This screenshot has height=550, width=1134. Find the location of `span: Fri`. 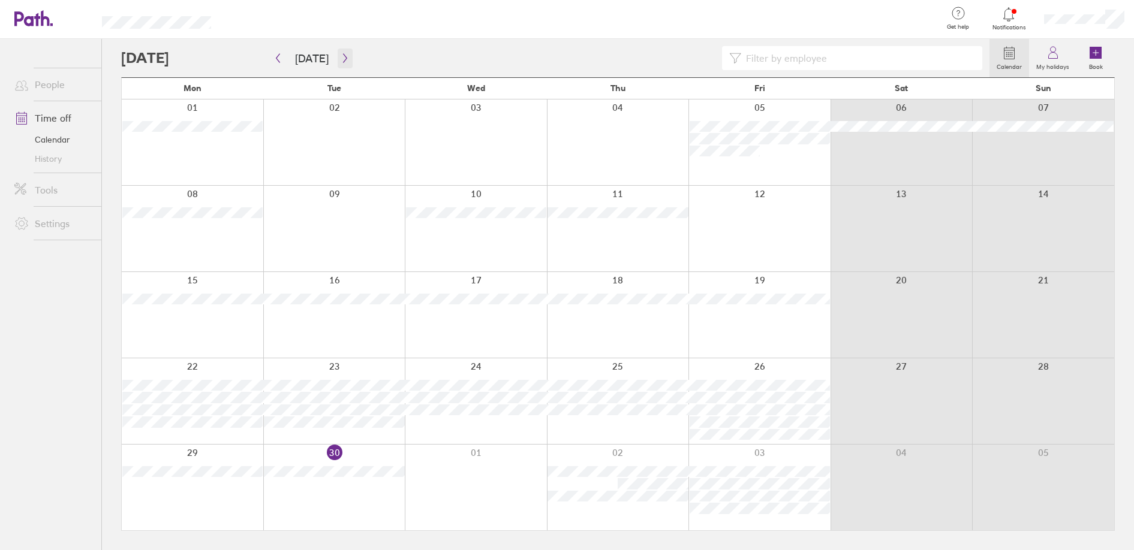

span: Fri is located at coordinates (760, 88).